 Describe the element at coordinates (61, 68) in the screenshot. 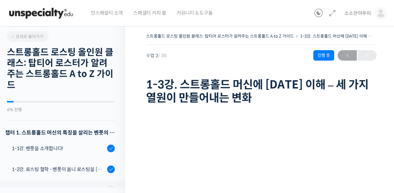

I see `h2: 스트롱홀드 로스팅 올인원 클래스: 탑티어 로스터가 알려주는 스트롱홀드 A to Z 가이드` at that location.